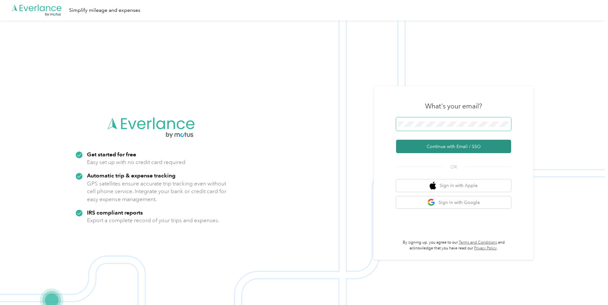 This screenshot has height=305, width=608. I want to click on strong: Automatic trip & expense tracking, so click(131, 175).